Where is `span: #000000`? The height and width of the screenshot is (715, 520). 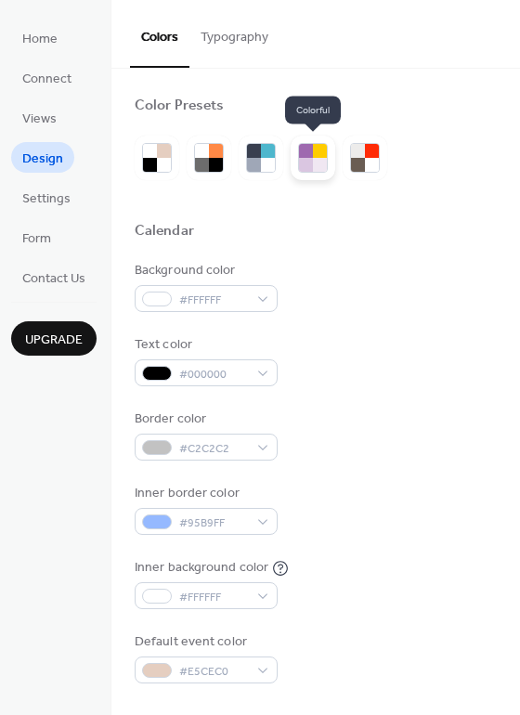
span: #000000 is located at coordinates (213, 374).